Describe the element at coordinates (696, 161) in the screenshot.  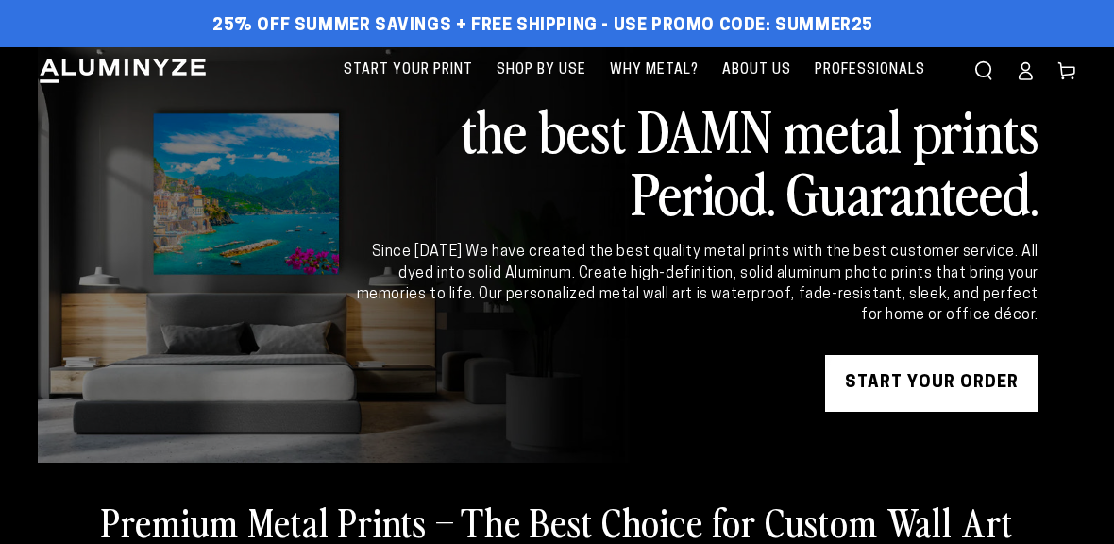
I see `h2: the best DAMN metal prints Period. Guaranteed.` at that location.